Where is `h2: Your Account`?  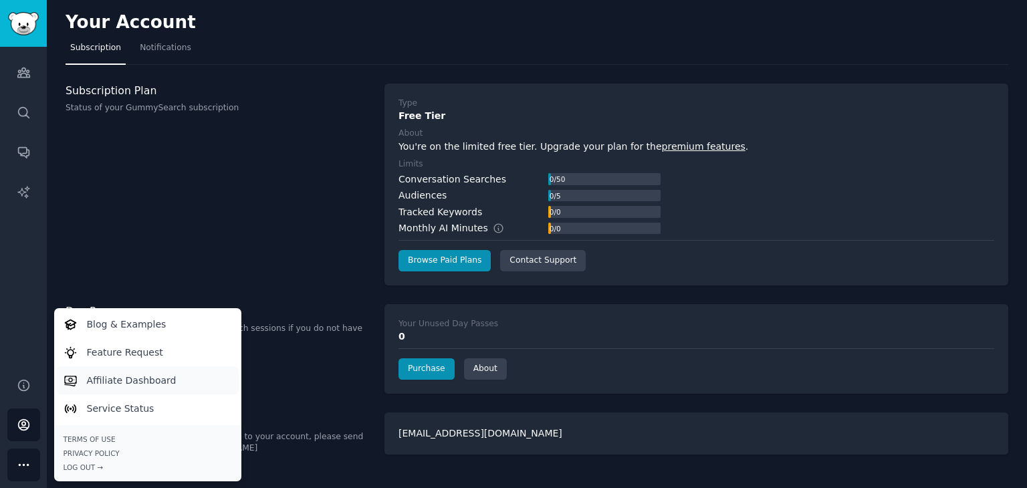 h2: Your Account is located at coordinates (130, 23).